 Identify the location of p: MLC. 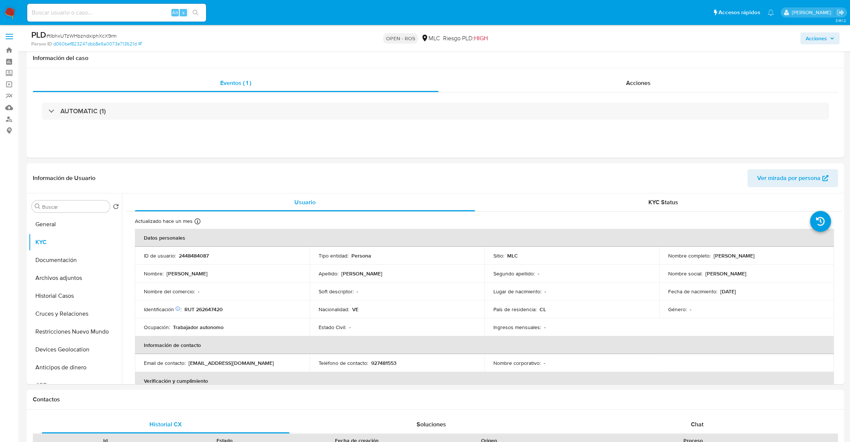
(512, 256).